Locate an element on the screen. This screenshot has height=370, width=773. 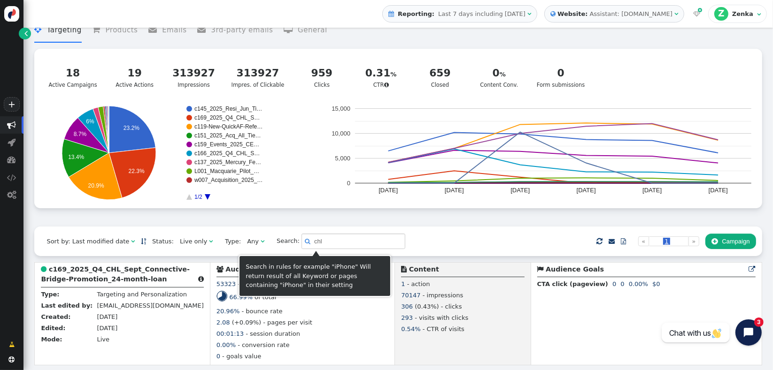
b: Mode: is located at coordinates (51, 339).